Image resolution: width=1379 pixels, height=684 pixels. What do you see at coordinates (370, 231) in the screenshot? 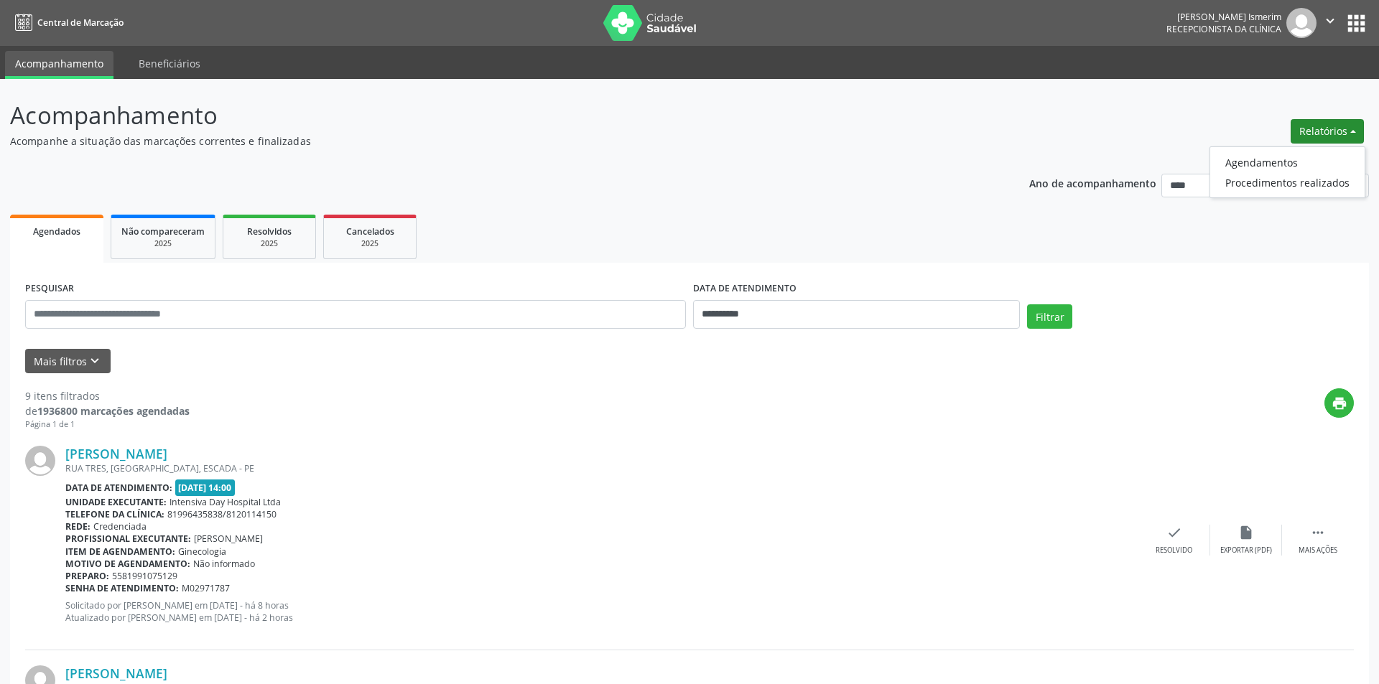
I see `span: Cancelados` at bounding box center [370, 231].